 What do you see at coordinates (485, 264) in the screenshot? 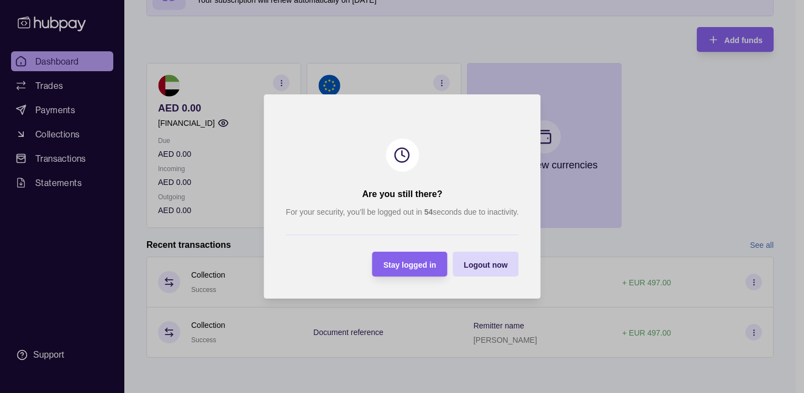
I see `button: Logout now` at bounding box center [485, 264].